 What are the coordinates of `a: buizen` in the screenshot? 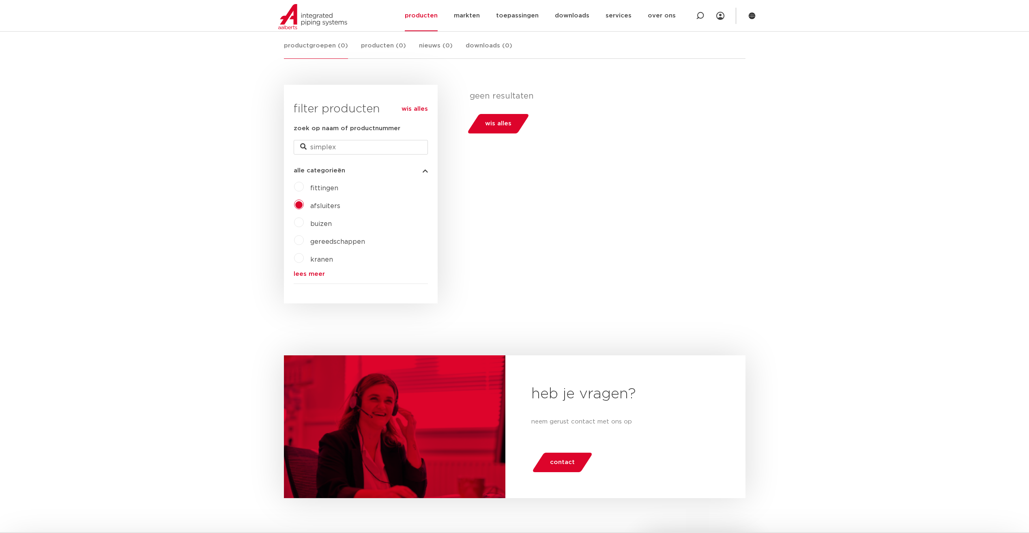 It's located at (321, 224).